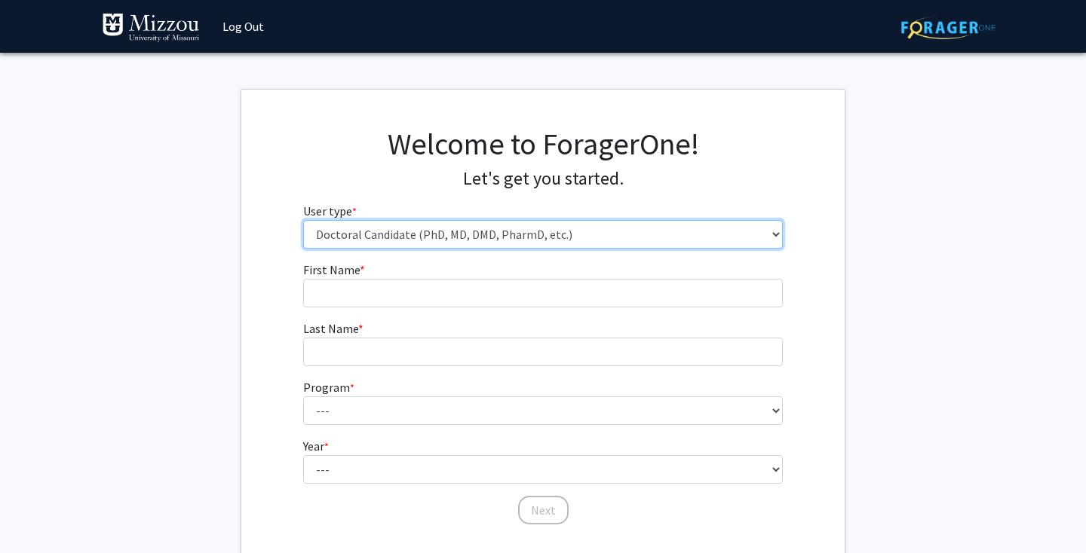  What do you see at coordinates (543, 144) in the screenshot?
I see `h1: Welcome to ForagerOne!` at bounding box center [543, 144].